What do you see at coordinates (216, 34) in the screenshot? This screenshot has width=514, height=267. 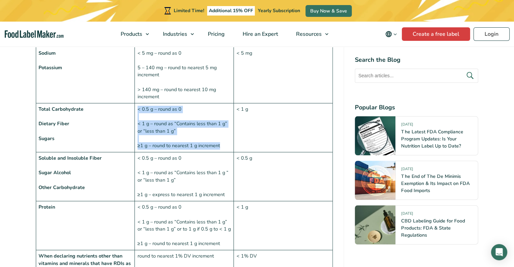 I see `span: Pricing` at bounding box center [216, 34].